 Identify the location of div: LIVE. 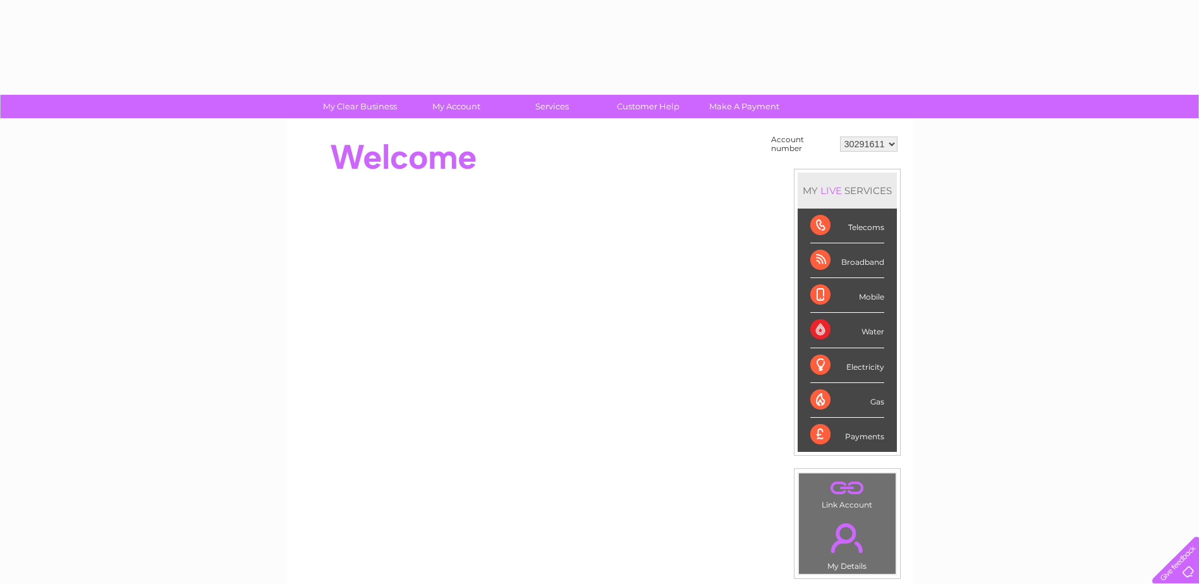
(831, 190).